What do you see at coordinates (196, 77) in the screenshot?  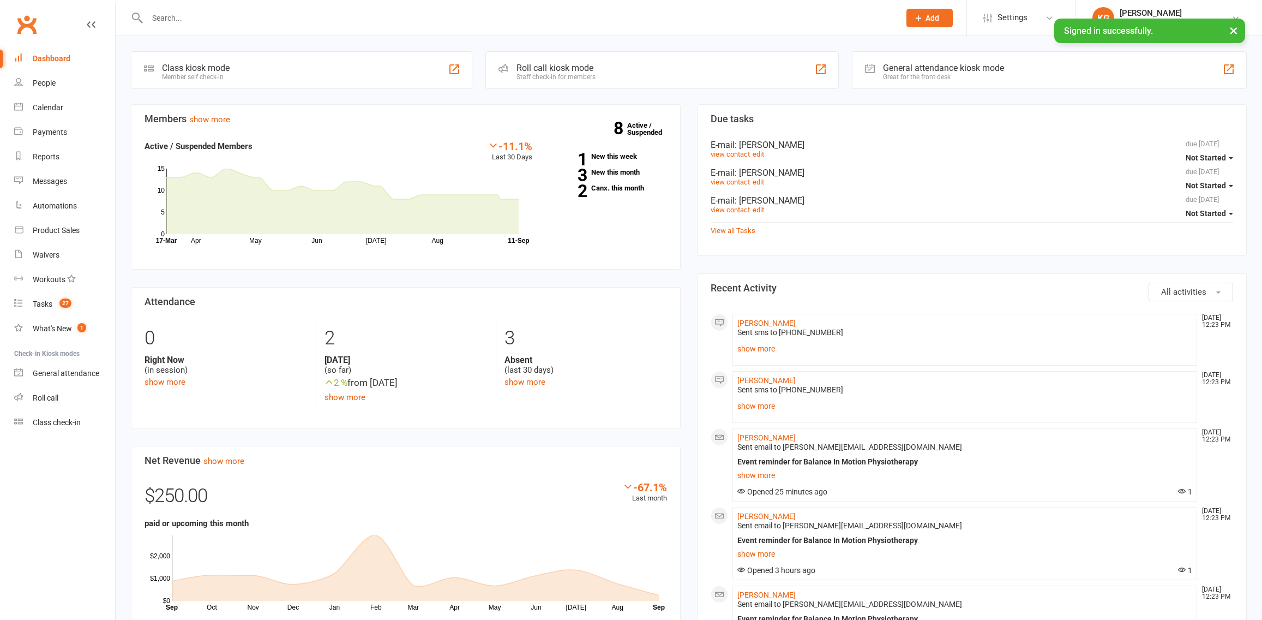 I see `div: Member self check-in` at bounding box center [196, 77].